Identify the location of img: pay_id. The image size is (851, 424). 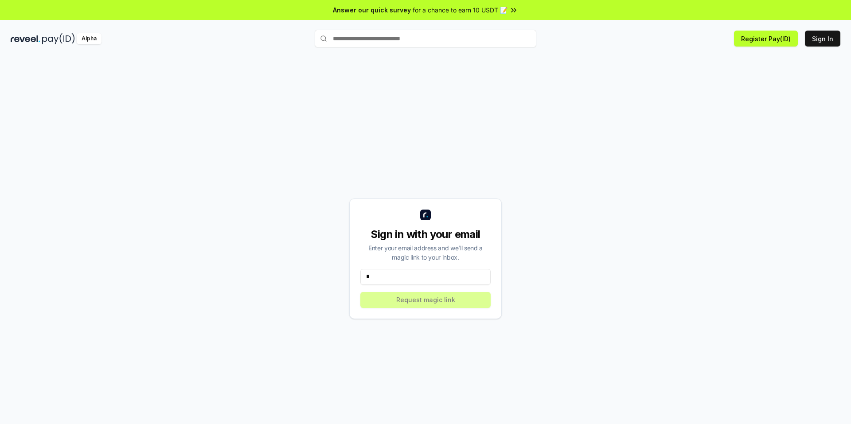
(59, 39).